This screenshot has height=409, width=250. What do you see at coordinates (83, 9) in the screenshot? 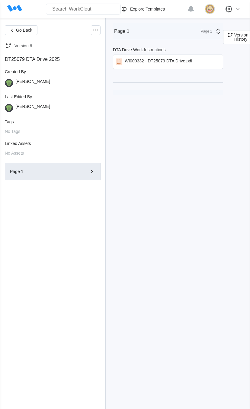
I see `input: Search WorkClout` at bounding box center [83, 9].